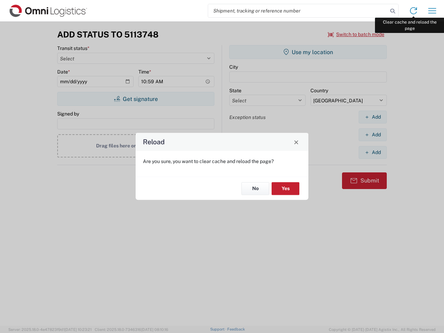 The height and width of the screenshot is (333, 444). What do you see at coordinates (222, 161) in the screenshot?
I see `p: Are you sure, you want to clear cache and reload the page?` at bounding box center [222, 161].